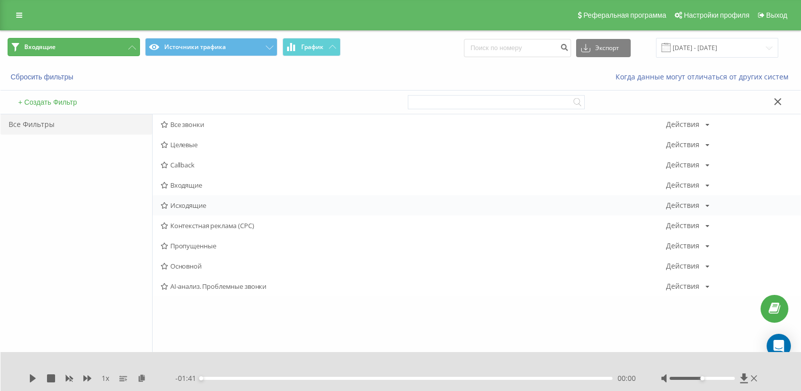  Describe the element at coordinates (105, 378) in the screenshot. I see `span: 1 x` at that location.